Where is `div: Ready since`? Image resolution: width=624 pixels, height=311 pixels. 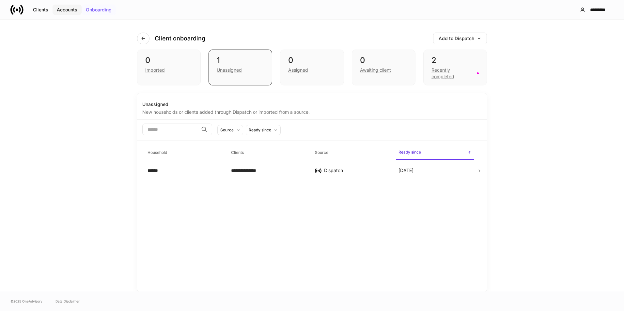 div: Ready since is located at coordinates (260, 130).